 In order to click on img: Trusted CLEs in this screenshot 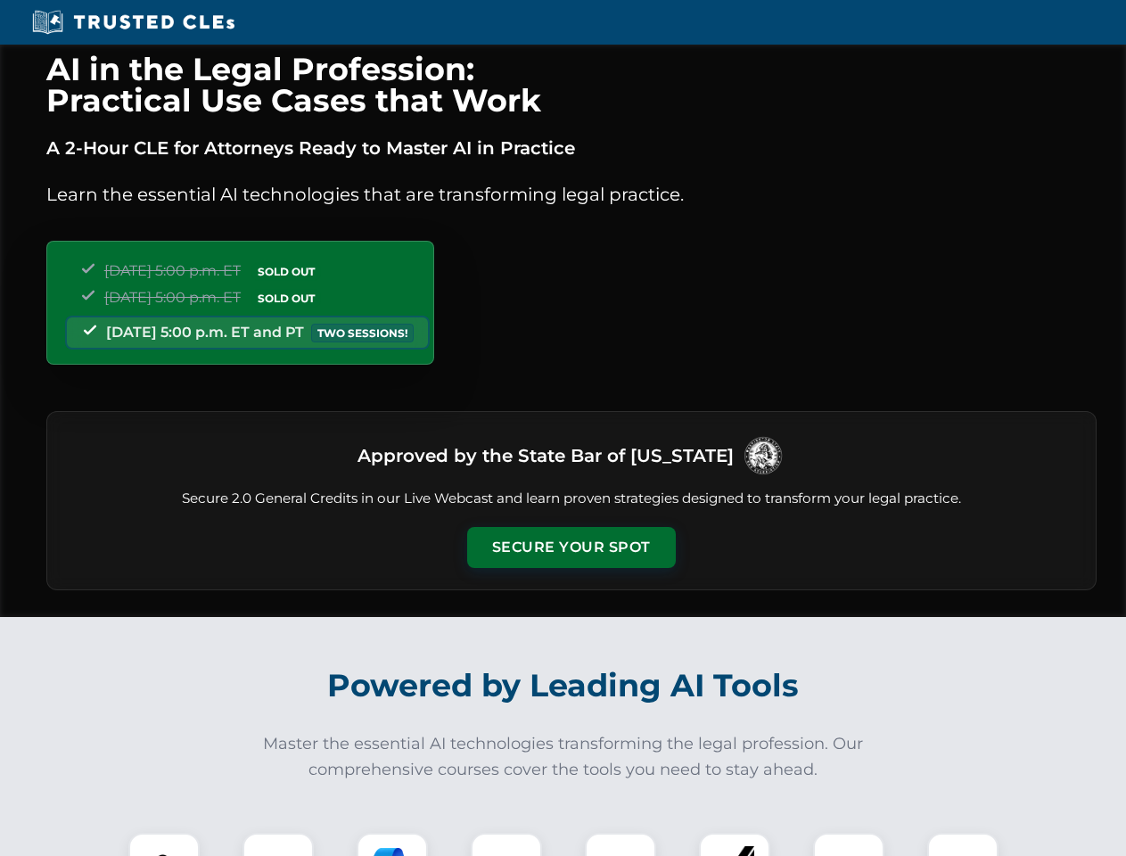, I will do `click(133, 22)`.